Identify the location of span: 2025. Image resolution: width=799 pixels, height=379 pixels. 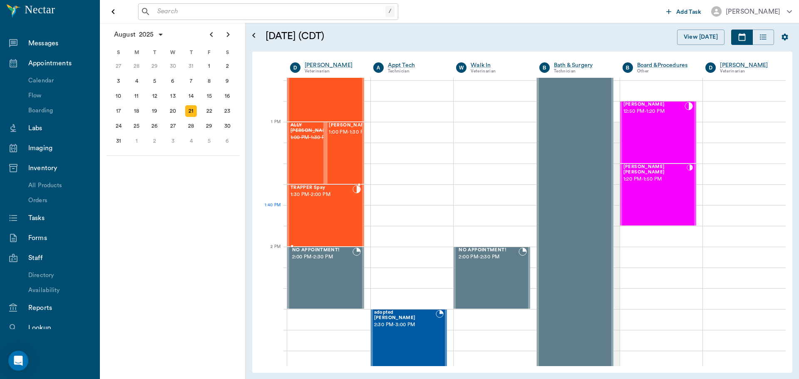
(146, 35).